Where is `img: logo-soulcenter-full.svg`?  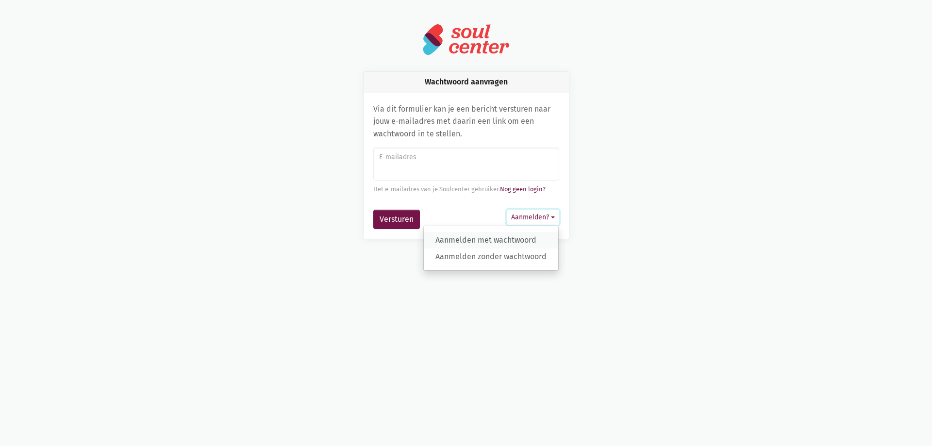 img: logo-soulcenter-full.svg is located at coordinates (466, 39).